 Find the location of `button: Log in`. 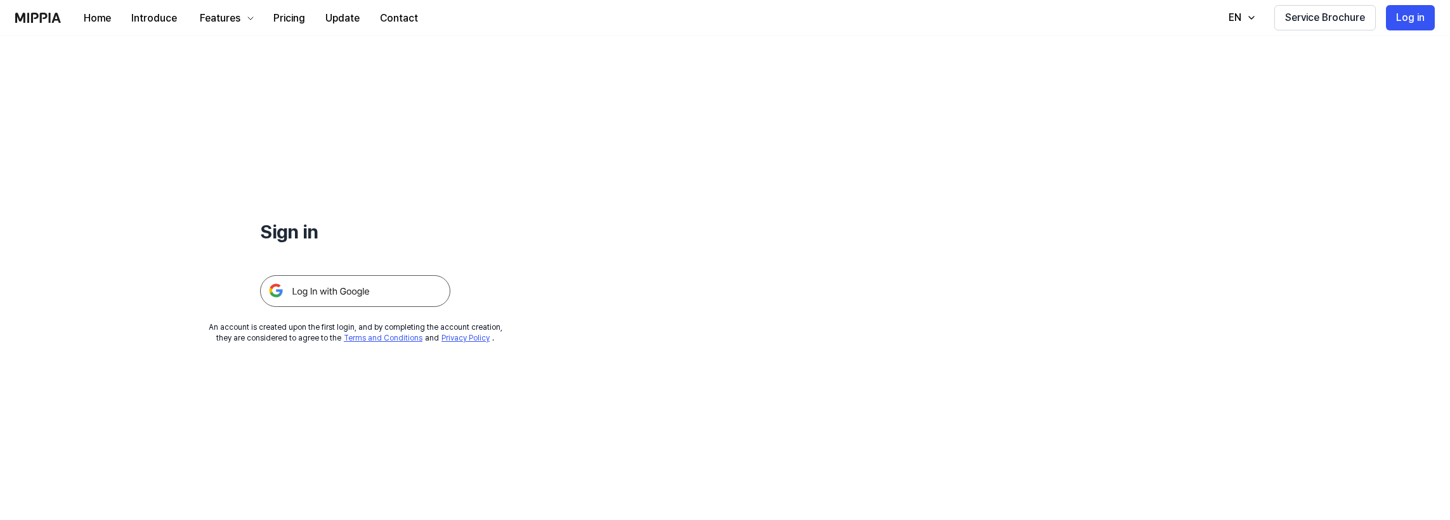

button: Log in is located at coordinates (1410, 18).